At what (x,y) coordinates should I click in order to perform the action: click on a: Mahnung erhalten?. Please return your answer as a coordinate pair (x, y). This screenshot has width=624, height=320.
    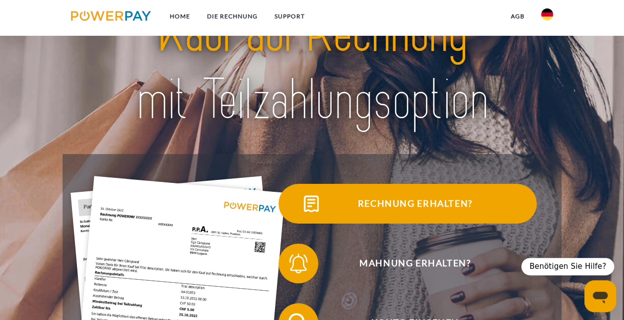
    Looking at the image, I should click on (408, 263).